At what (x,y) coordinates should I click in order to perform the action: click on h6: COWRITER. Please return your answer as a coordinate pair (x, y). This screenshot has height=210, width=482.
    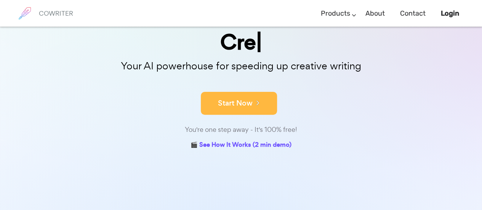
    Looking at the image, I should click on (56, 13).